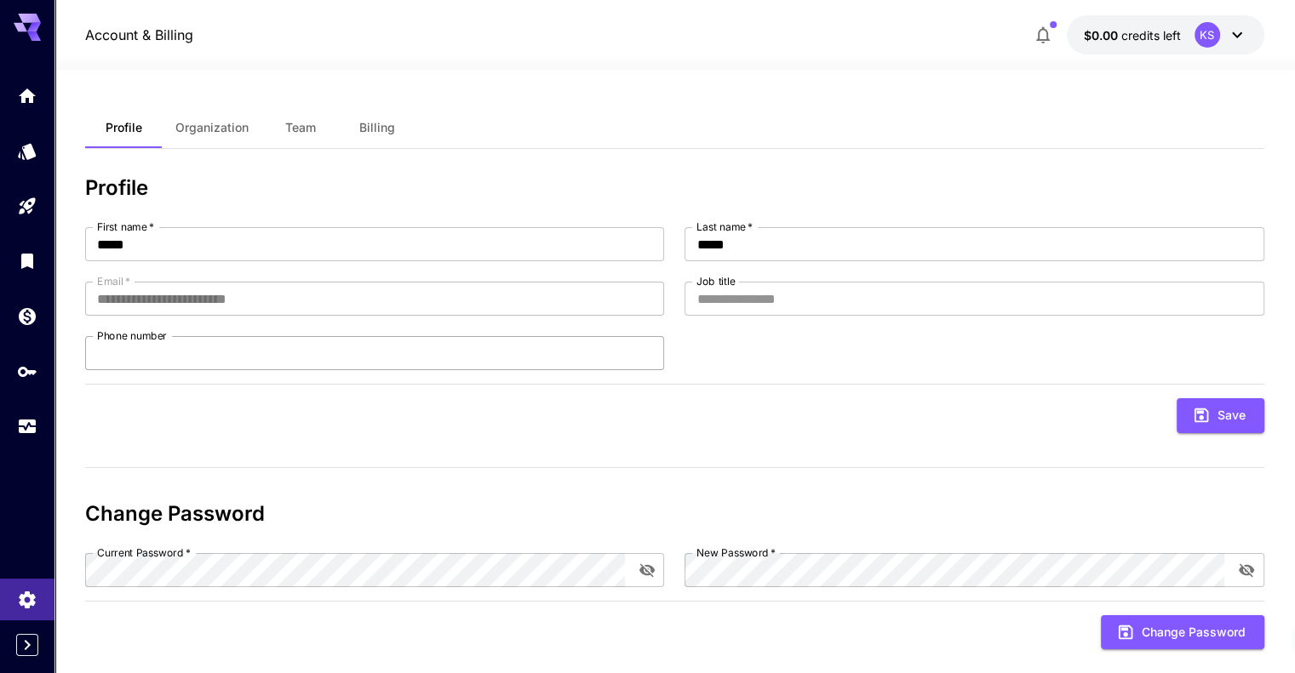 The image size is (1295, 673). I want to click on button: Save, so click(1220, 415).